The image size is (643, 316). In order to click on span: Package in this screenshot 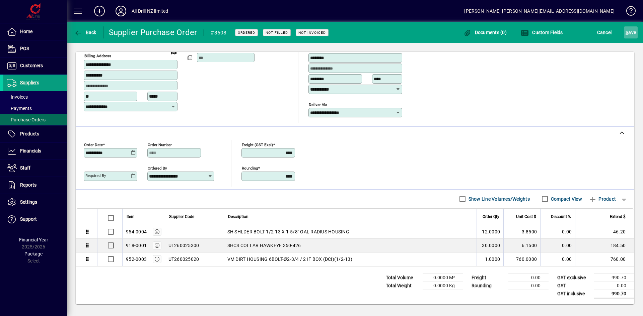, I will do `click(33, 254)`.